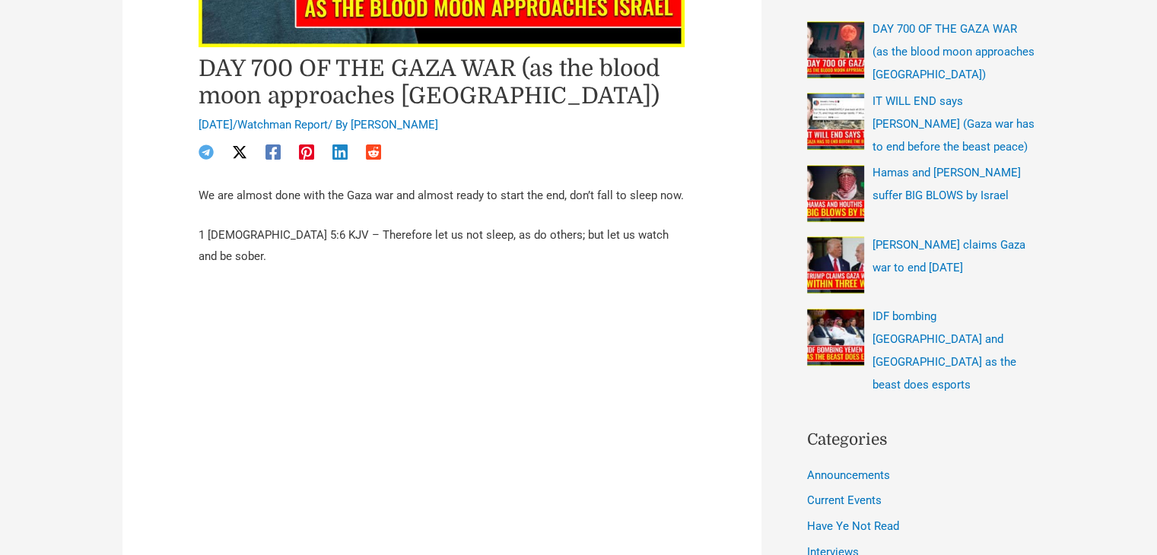  What do you see at coordinates (340, 152) in the screenshot?
I see `a: Linkedin` at bounding box center [340, 152].